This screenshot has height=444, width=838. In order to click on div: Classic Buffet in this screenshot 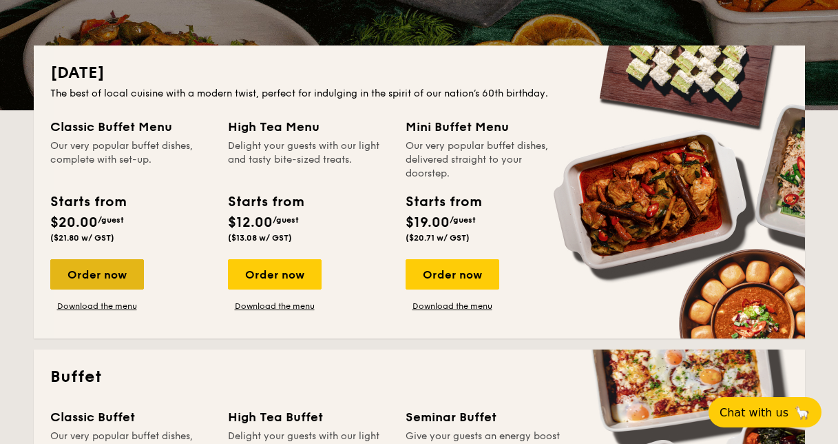, I will do `click(131, 417)`.